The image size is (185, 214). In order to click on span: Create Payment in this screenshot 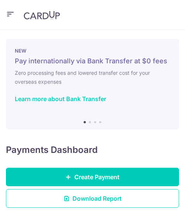, I will do `click(97, 177)`.